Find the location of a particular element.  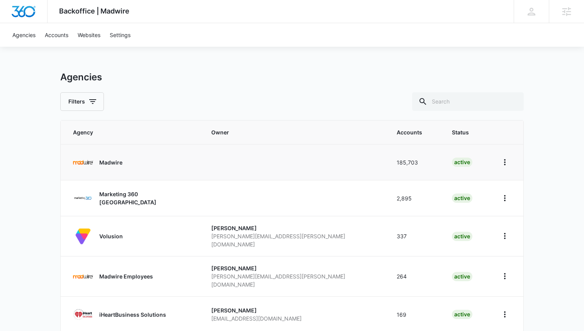

a: Madwire is located at coordinates (133, 162).